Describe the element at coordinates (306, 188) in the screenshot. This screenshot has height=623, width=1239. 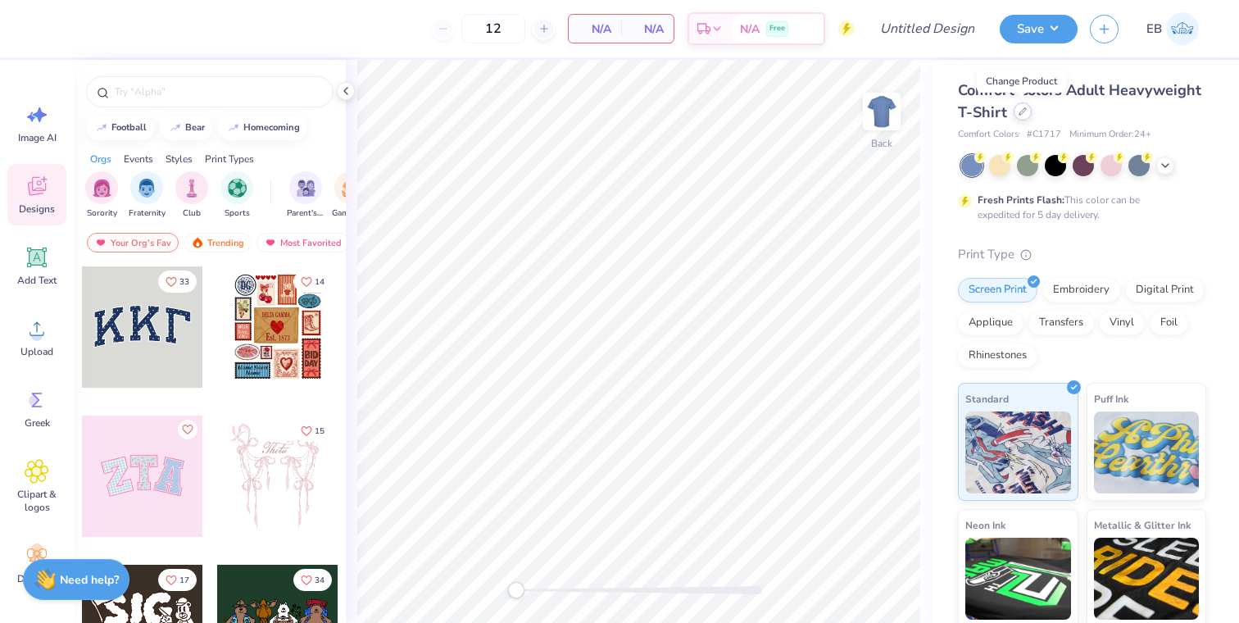
I see `img: Parent's Weekend Image` at that location.